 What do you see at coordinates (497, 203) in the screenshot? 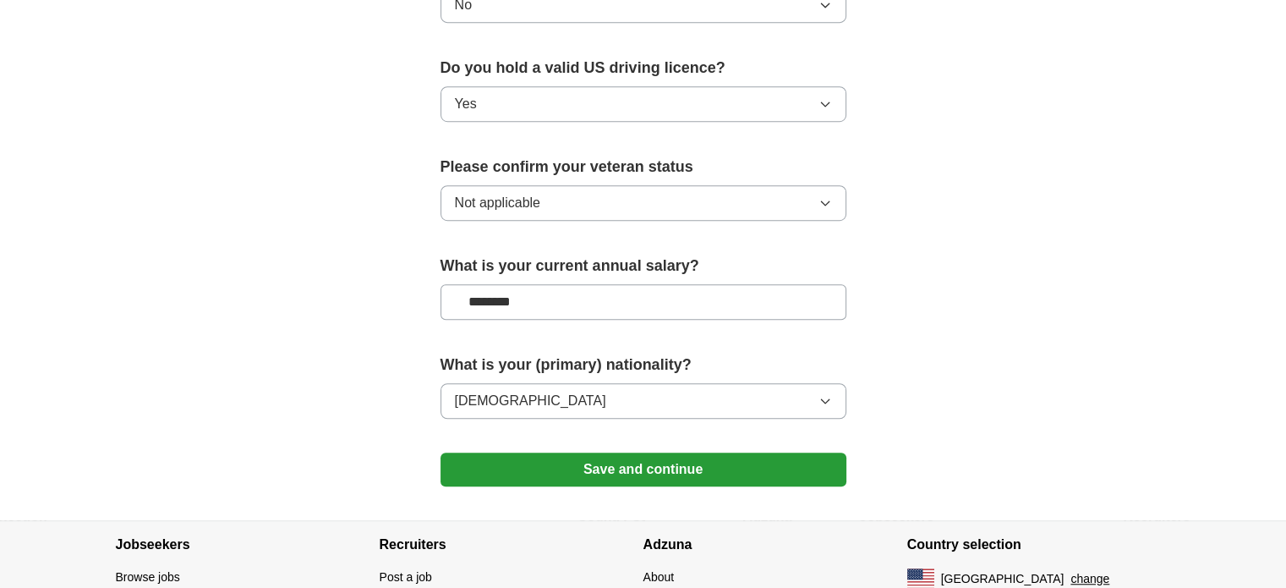
I see `span: Not applicable` at bounding box center [497, 203].